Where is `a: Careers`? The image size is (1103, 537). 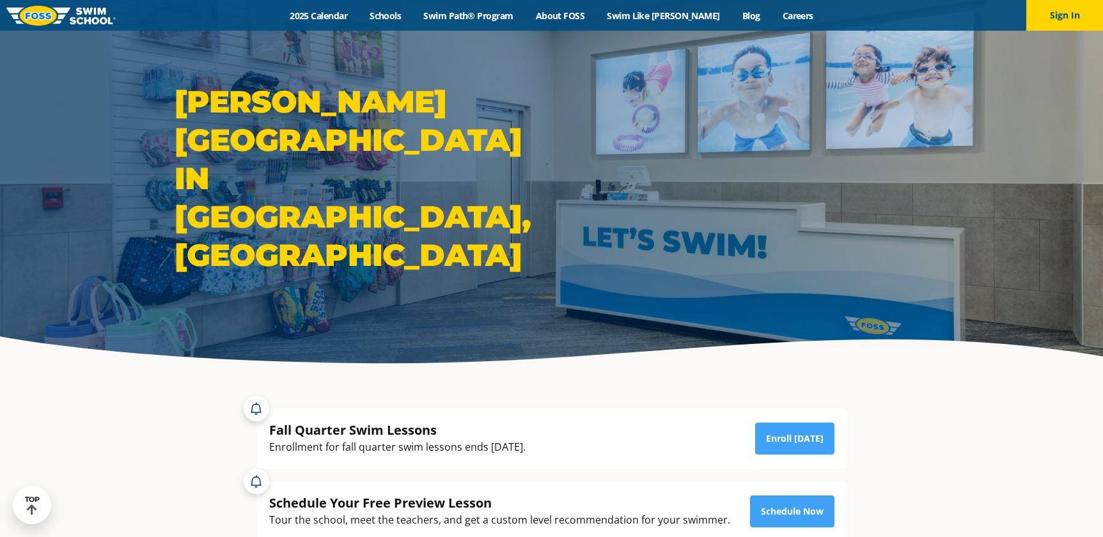 a: Careers is located at coordinates (798, 15).